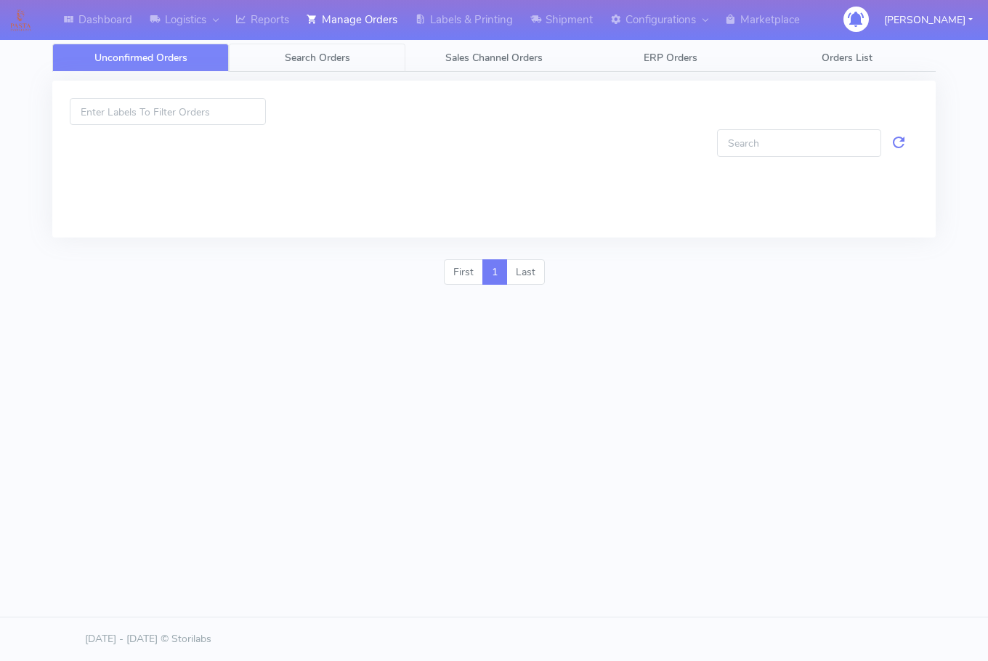 Image resolution: width=988 pixels, height=661 pixels. What do you see at coordinates (847, 57) in the screenshot?
I see `span: Orders List` at bounding box center [847, 57].